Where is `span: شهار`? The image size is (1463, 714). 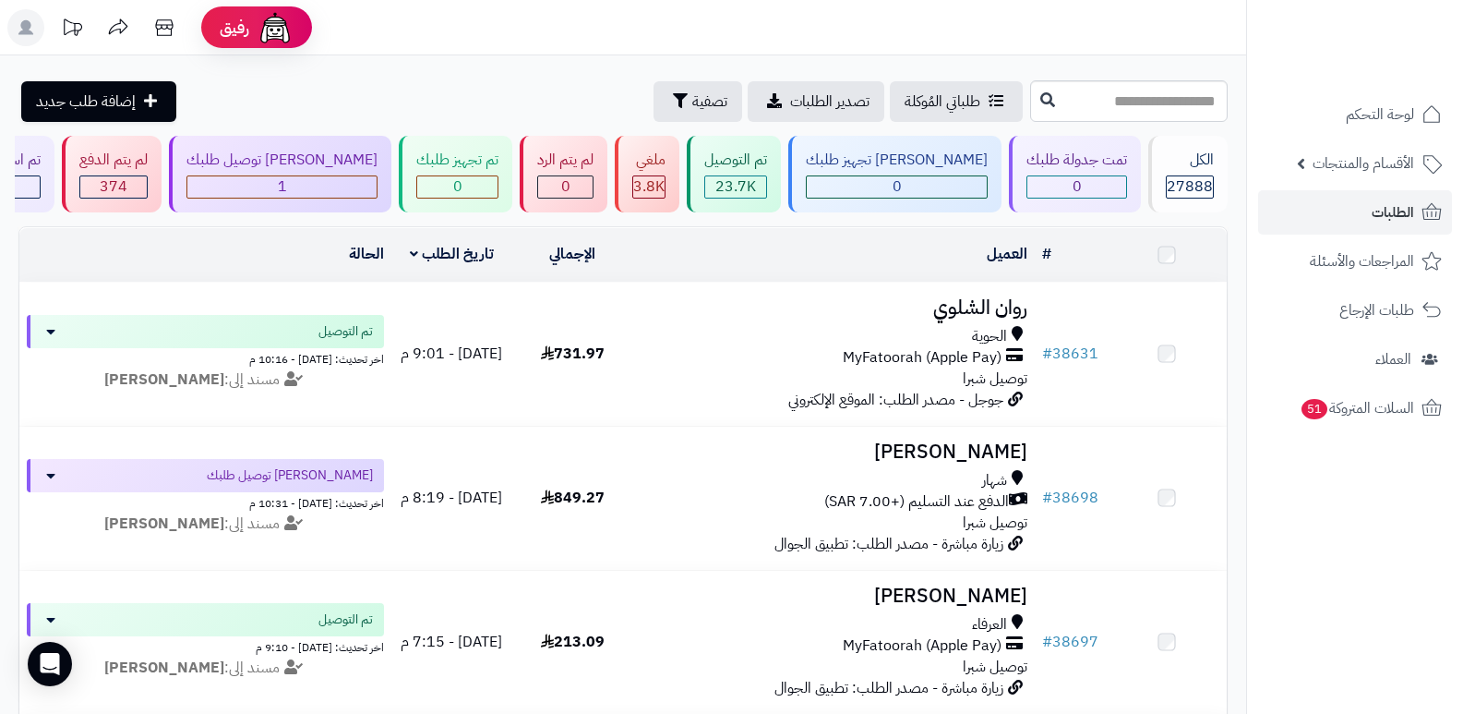 span: شهار is located at coordinates (994, 480).